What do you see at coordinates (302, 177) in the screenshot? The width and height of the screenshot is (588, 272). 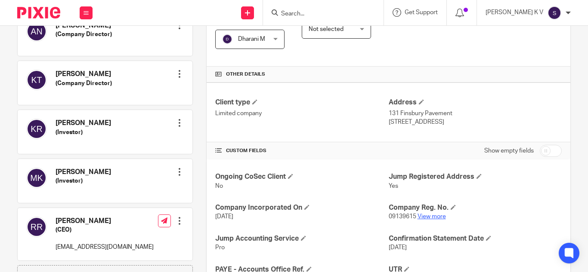 I see `h4: Ongoing CoSec Client` at bounding box center [302, 177].